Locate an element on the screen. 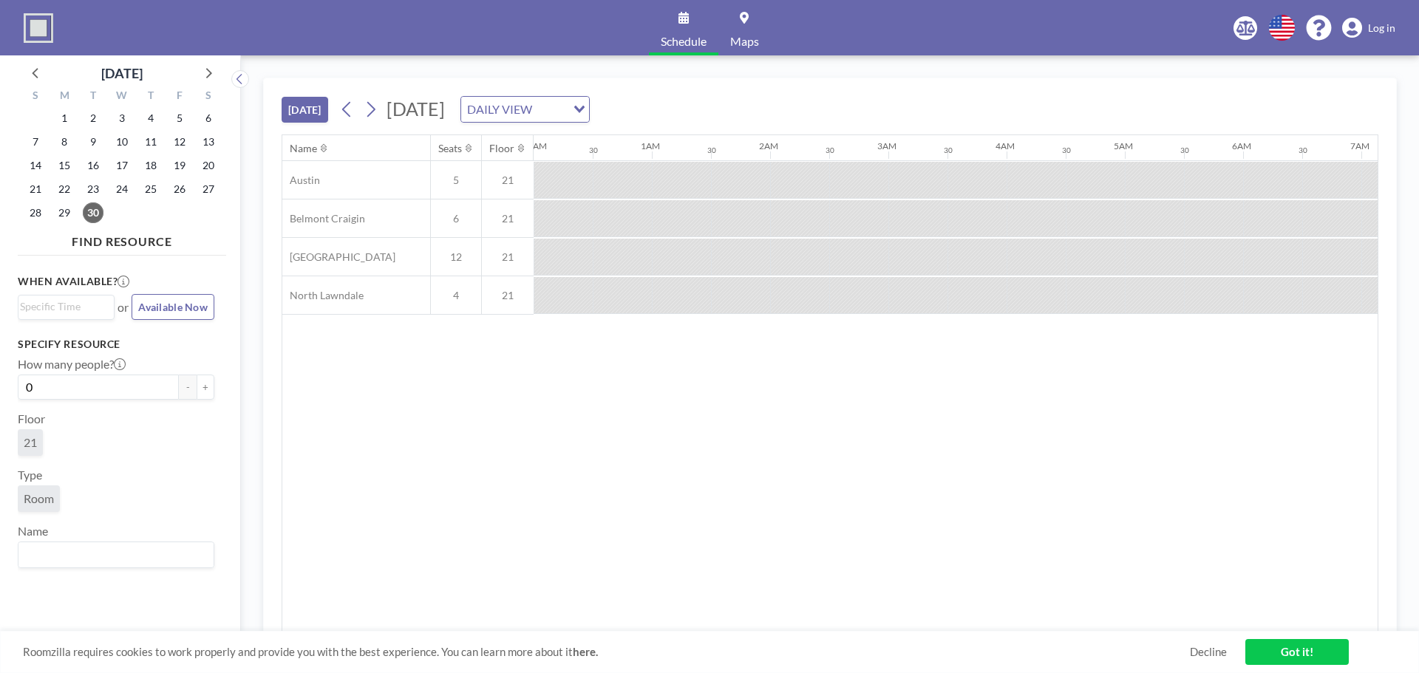 Image resolution: width=1419 pixels, height=673 pixels. span: Austin is located at coordinates (301, 180).